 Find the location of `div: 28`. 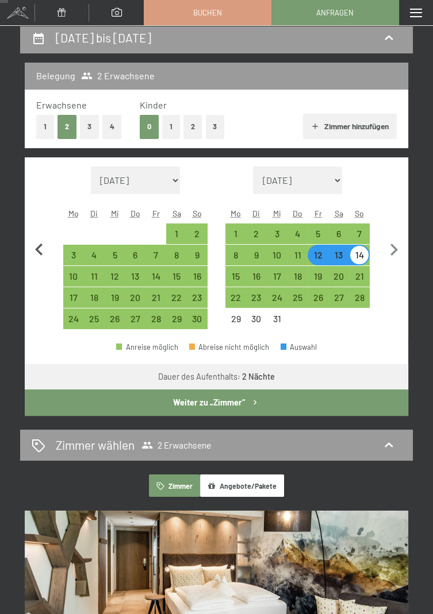

div: 28 is located at coordinates (359, 302).